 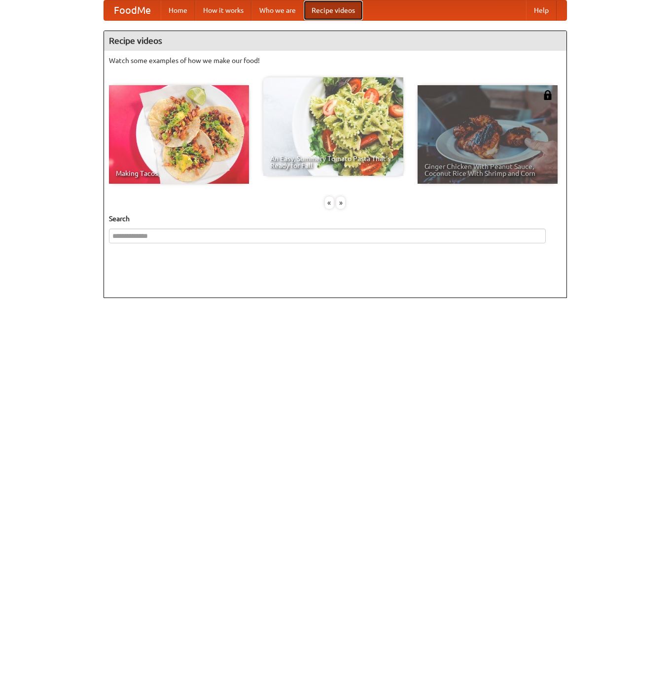 I want to click on a: Making Tacos, so click(x=179, y=135).